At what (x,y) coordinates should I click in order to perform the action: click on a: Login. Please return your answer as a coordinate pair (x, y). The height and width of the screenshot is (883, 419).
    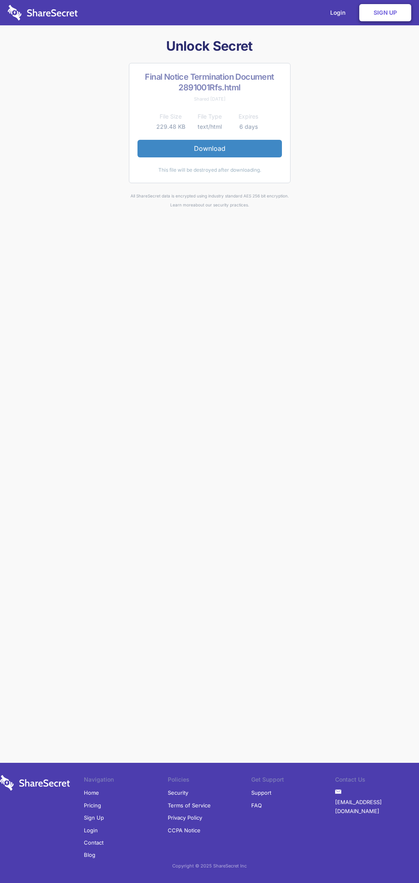
    Looking at the image, I should click on (91, 830).